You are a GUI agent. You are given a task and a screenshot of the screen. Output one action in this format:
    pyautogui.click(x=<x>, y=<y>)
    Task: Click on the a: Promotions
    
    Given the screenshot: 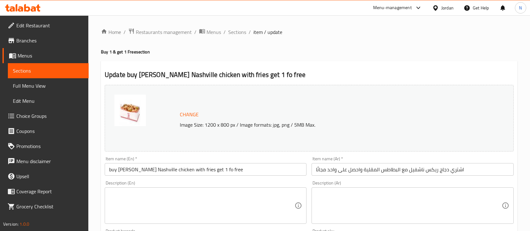 What is the action you would take?
    pyautogui.click(x=46, y=146)
    